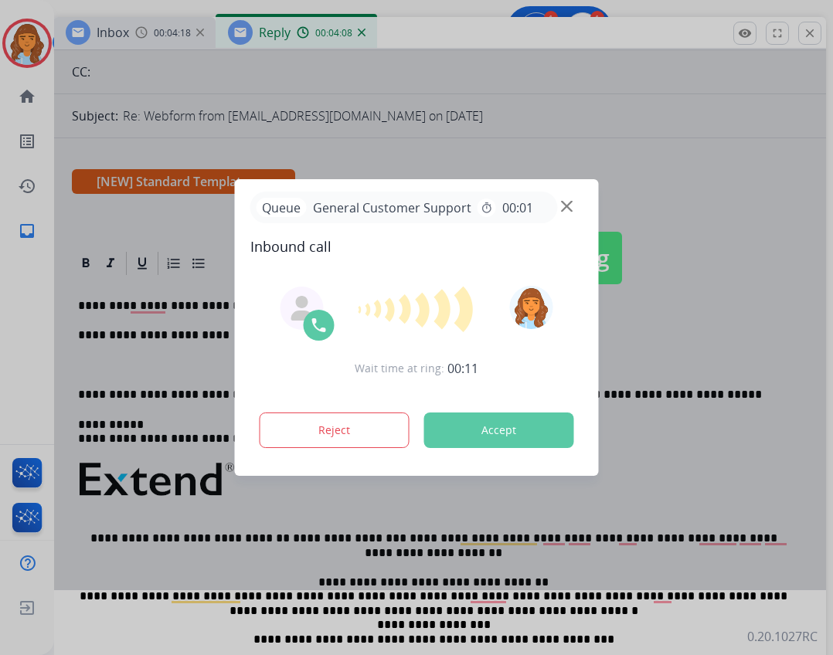  I want to click on span: Inbound call, so click(416, 246).